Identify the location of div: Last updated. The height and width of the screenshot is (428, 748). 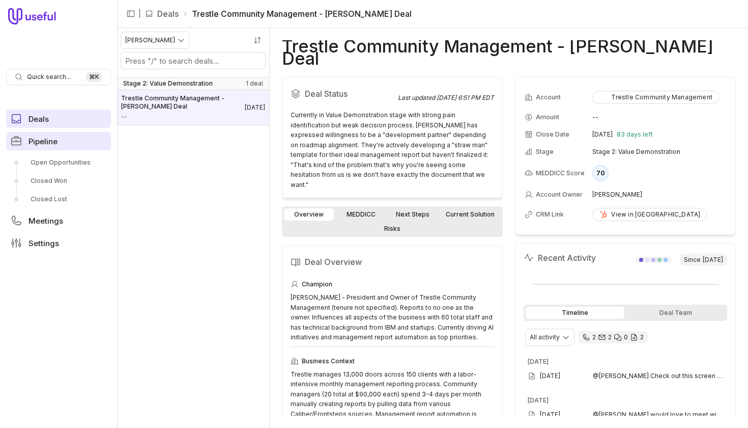
(446, 98).